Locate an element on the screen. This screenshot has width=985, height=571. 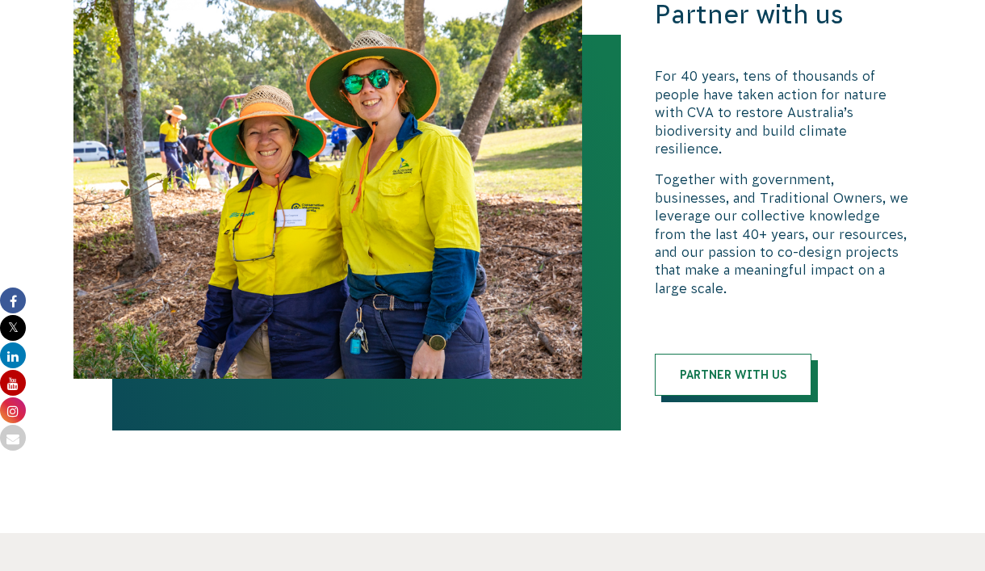
a: Partner with us is located at coordinates (733, 375).